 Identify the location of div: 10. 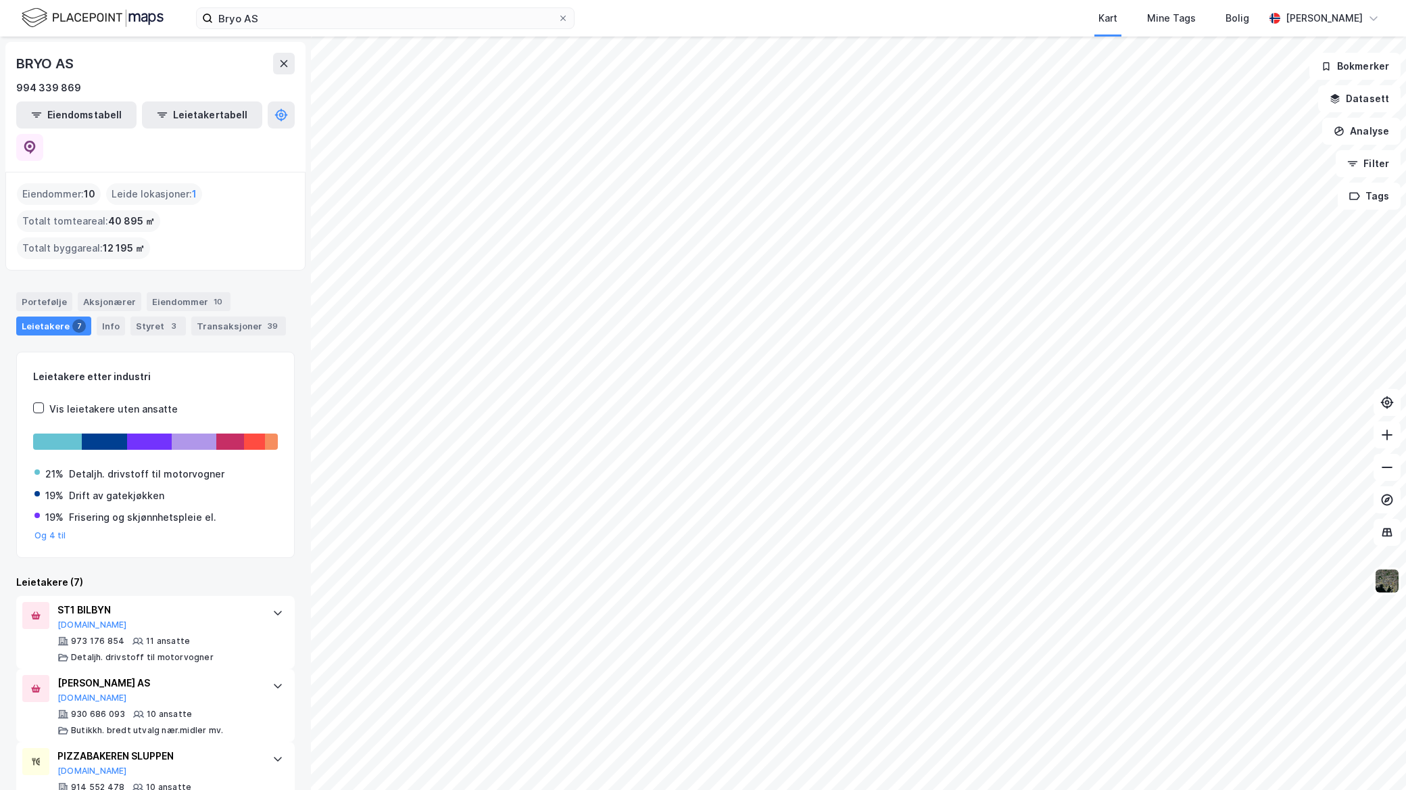
(218, 302).